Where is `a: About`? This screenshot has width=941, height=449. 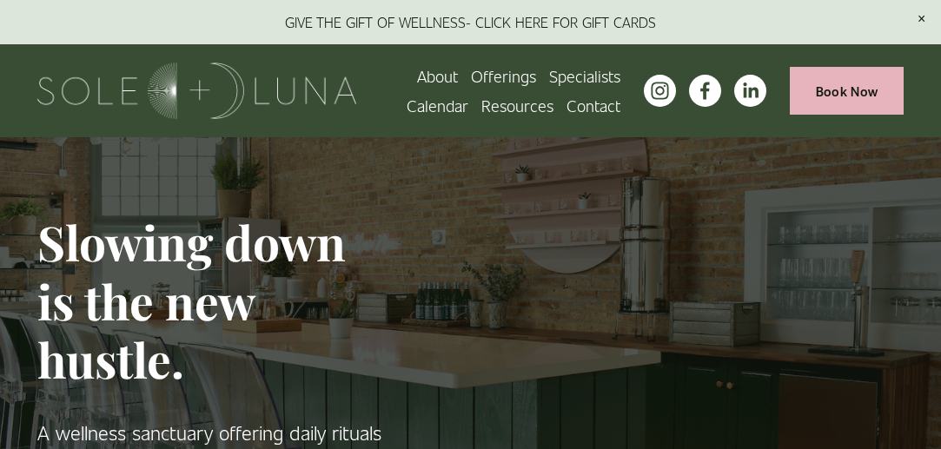 a: About is located at coordinates (437, 76).